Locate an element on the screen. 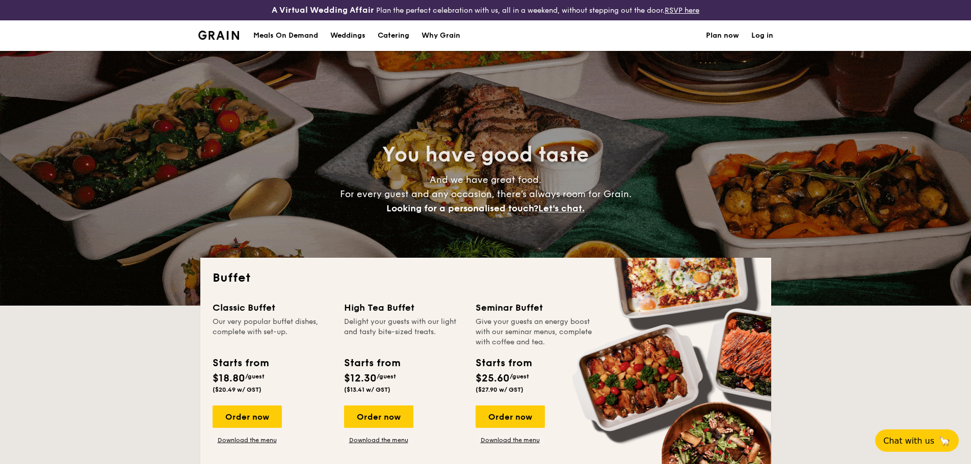 The width and height of the screenshot is (971, 464). span: $18.80 is located at coordinates (229, 379).